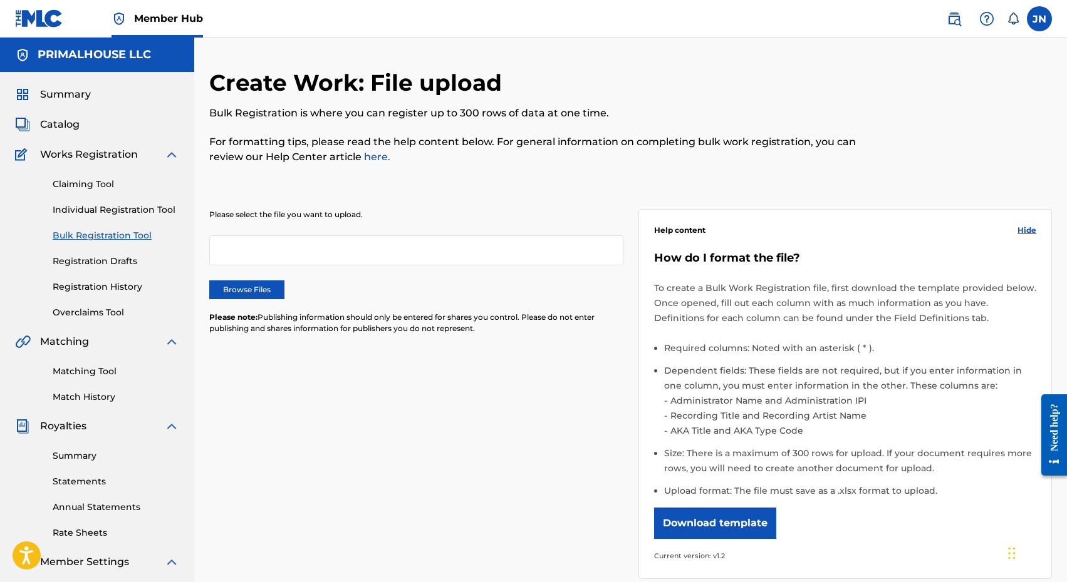 This screenshot has height=582, width=1067. What do you see at coordinates (23, 342) in the screenshot?
I see `img: Matching` at bounding box center [23, 342].